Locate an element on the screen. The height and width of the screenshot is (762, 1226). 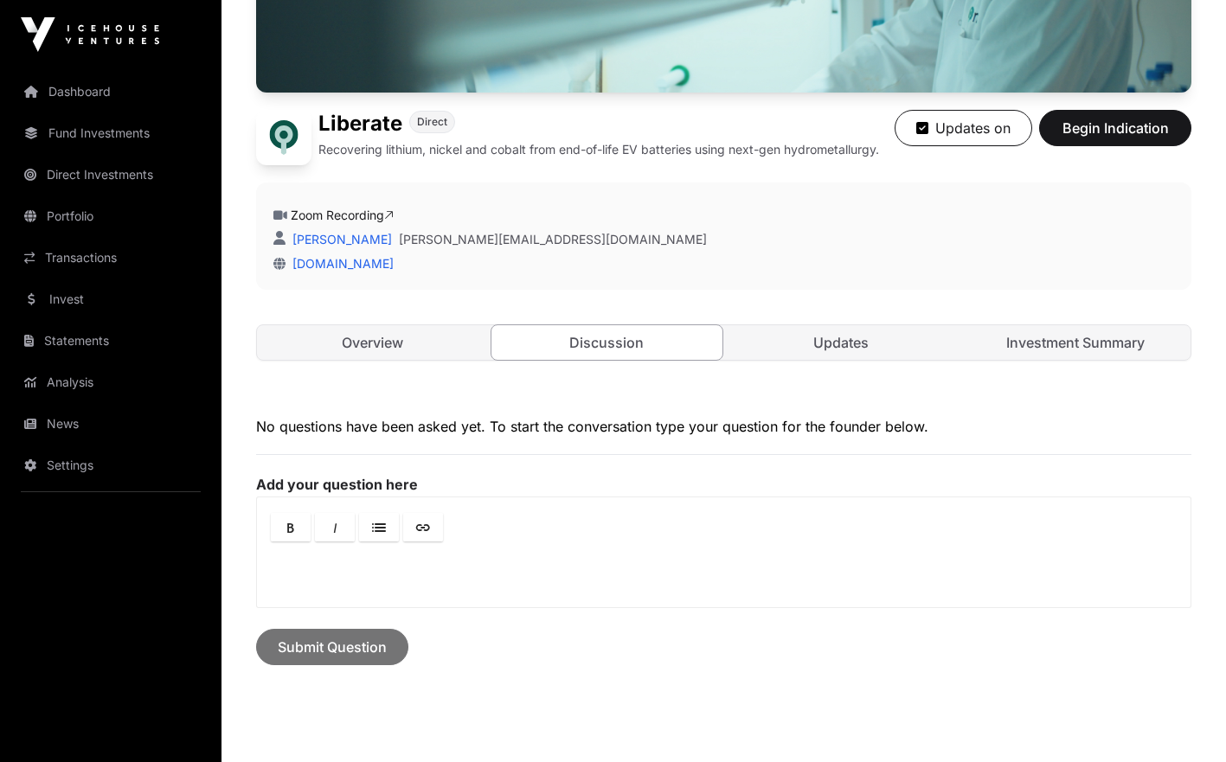
a: Updates is located at coordinates (841, 343).